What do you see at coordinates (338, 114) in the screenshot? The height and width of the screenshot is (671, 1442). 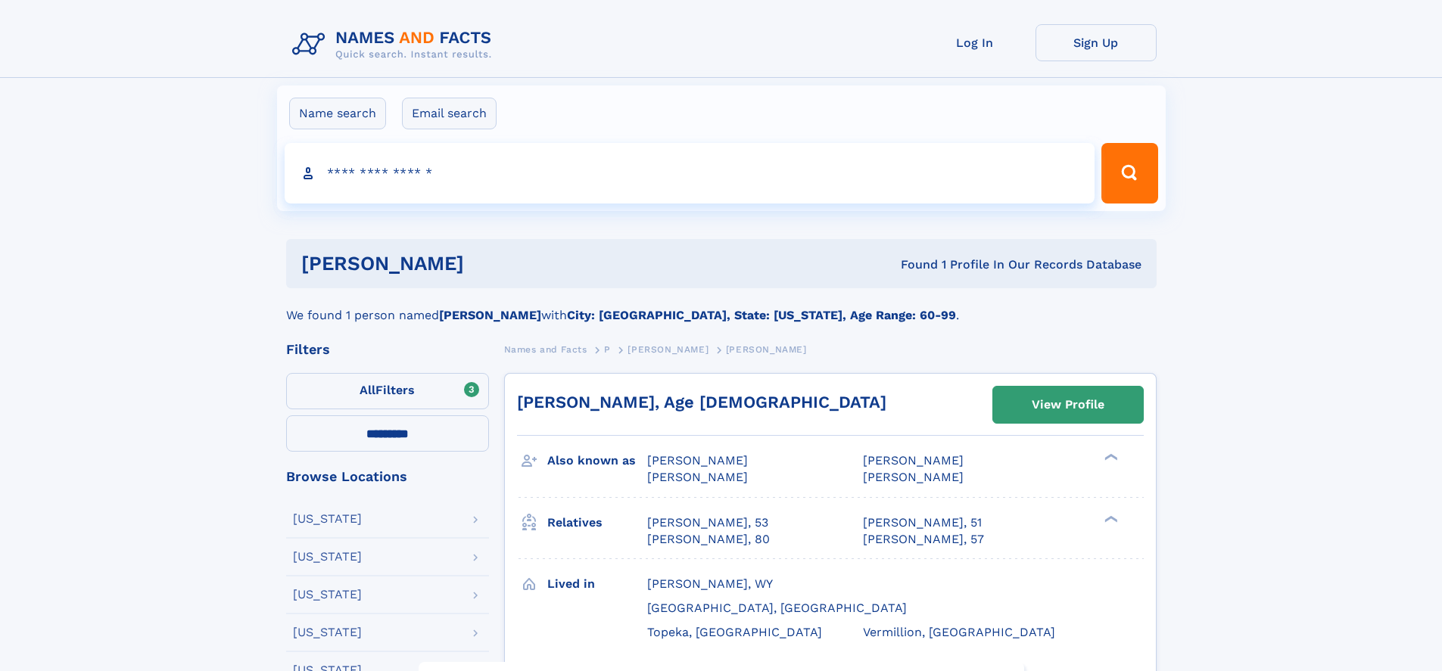 I see `label: Name search` at bounding box center [338, 114].